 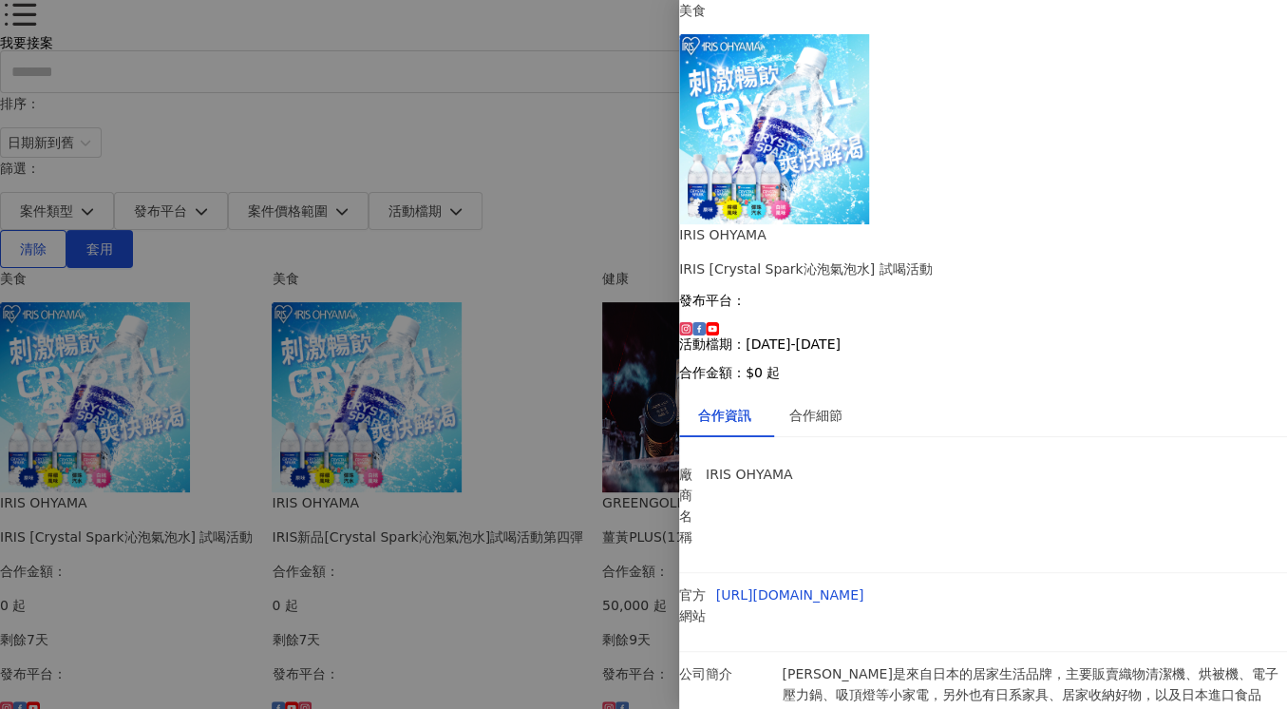 What do you see at coordinates (726, 674) in the screenshot?
I see `p: 公司簡介` at bounding box center [726, 674].